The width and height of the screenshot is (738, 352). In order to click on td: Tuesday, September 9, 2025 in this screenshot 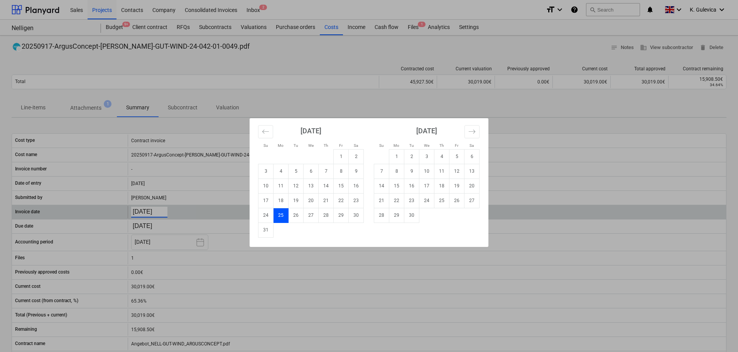, I will do `click(412, 171)`.